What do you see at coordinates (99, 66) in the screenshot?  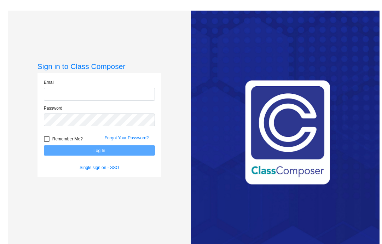 I see `h3: Sign in to Class Composer` at bounding box center [99, 66].